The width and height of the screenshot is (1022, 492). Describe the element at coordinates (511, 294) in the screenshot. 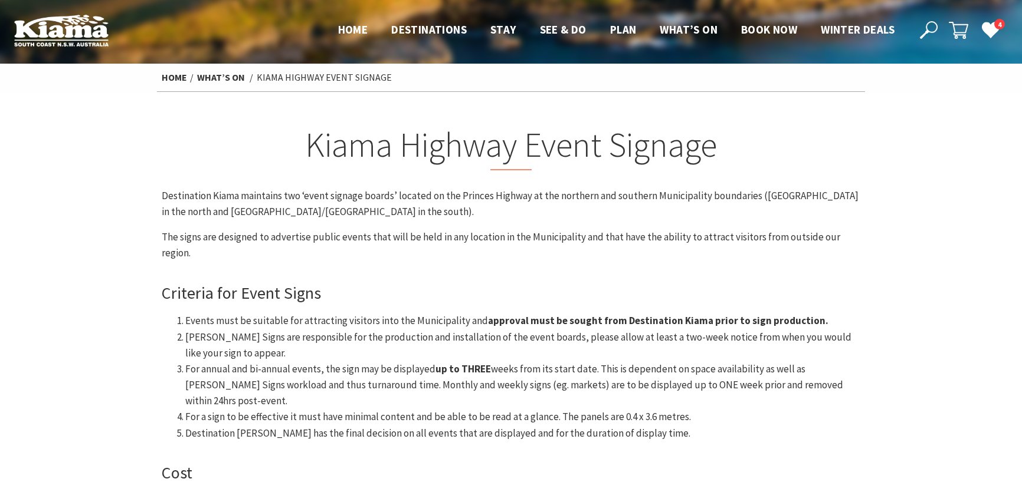

I see `h4: Criteria for Event Signs` at that location.